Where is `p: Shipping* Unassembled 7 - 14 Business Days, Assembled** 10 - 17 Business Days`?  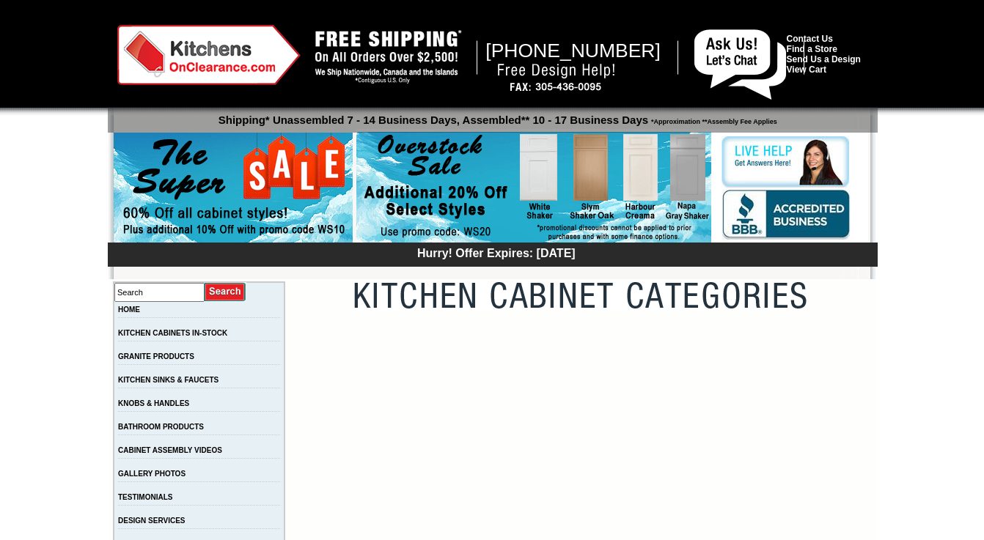 p: Shipping* Unassembled 7 - 14 Business Days, Assembled** 10 - 17 Business Days is located at coordinates (496, 117).